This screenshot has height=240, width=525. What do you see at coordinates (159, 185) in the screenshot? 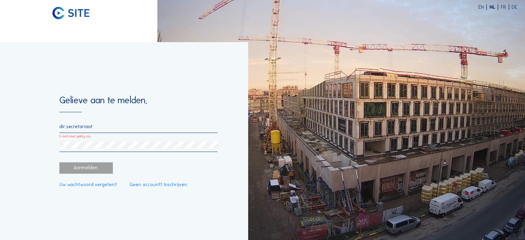
I see `a: Geen account? Inschrijven.` at bounding box center [159, 185].